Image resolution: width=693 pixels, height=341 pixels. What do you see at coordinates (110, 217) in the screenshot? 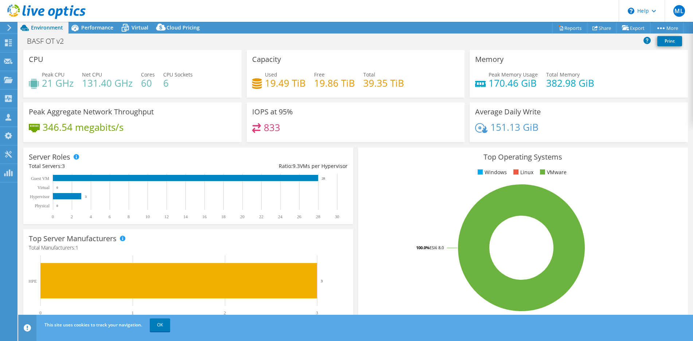
I see `text: 6` at bounding box center [110, 217].